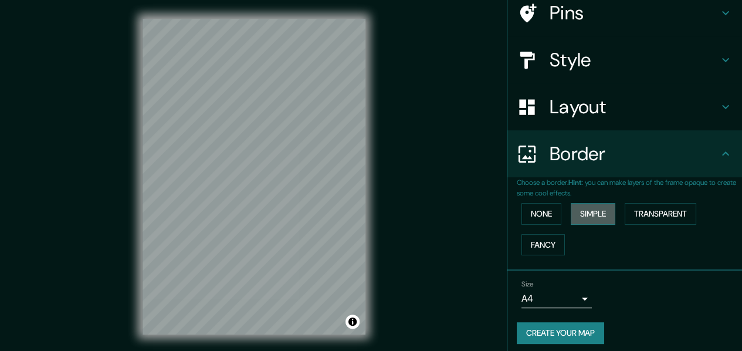 The height and width of the screenshot is (351, 742). I want to click on div: Layout, so click(625, 107).